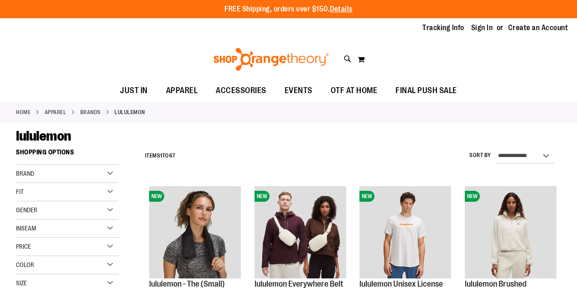 The width and height of the screenshot is (577, 288). I want to click on a: Details, so click(341, 9).